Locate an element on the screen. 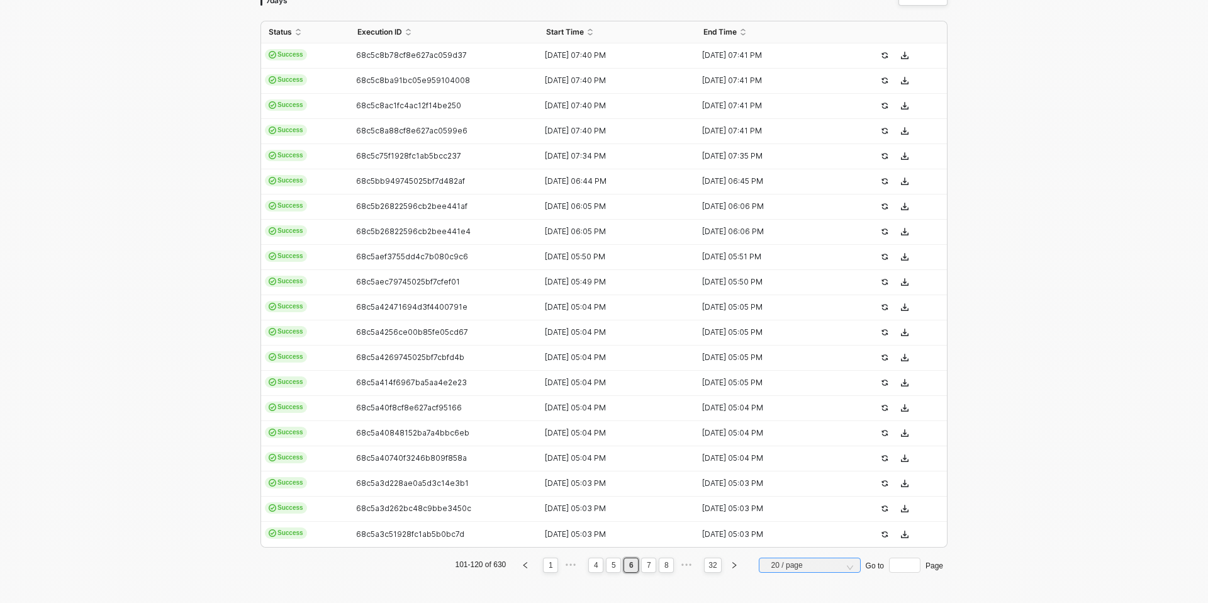  span: 68c5c8b78cf8e627ac059d37 is located at coordinates (412, 55).